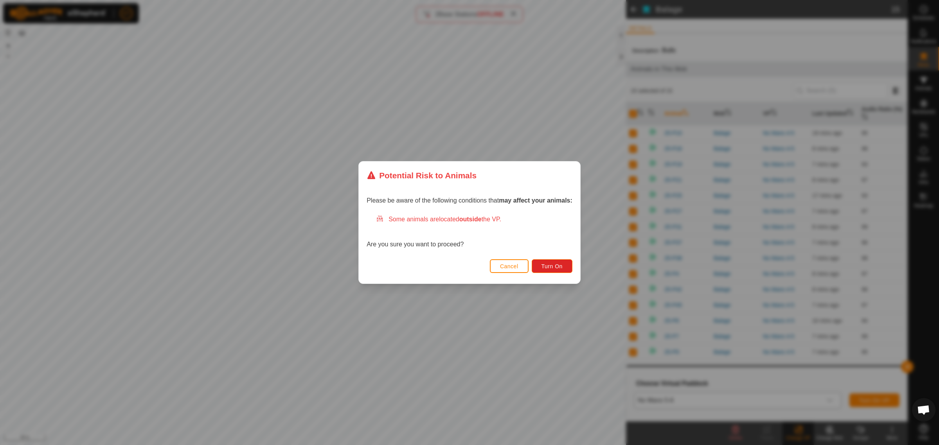  Describe the element at coordinates (924, 410) in the screenshot. I see `div: Open chat` at that location.